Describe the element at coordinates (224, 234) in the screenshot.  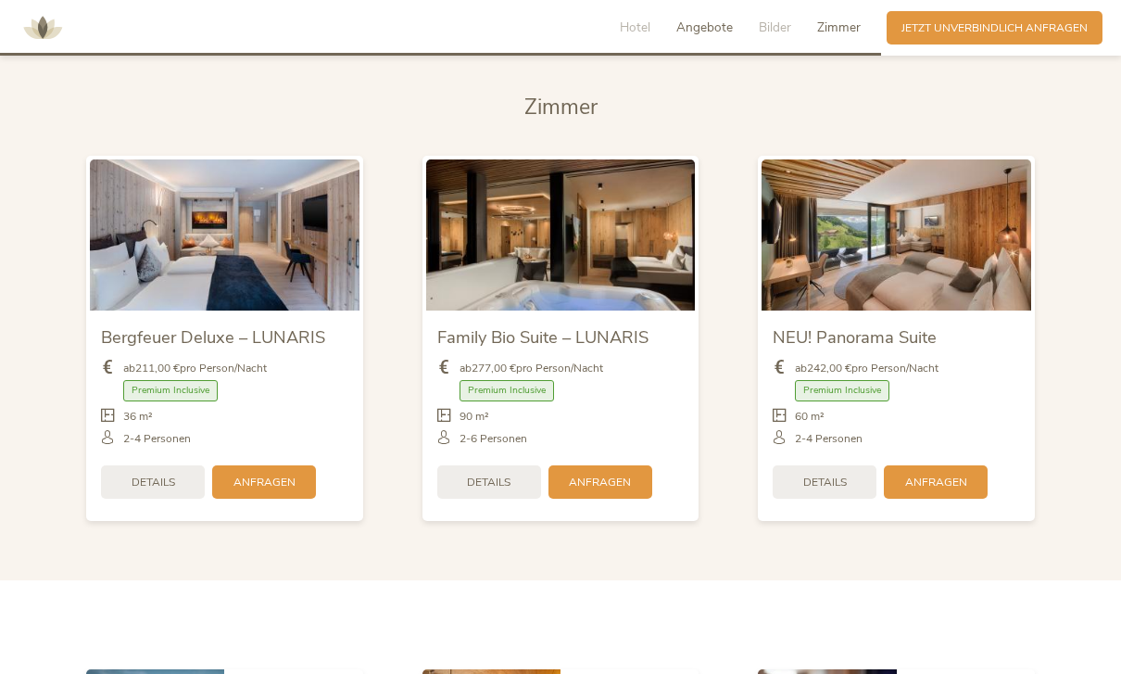
I see `img: Bergfeuer Deluxe – LUNARIS` at that location.